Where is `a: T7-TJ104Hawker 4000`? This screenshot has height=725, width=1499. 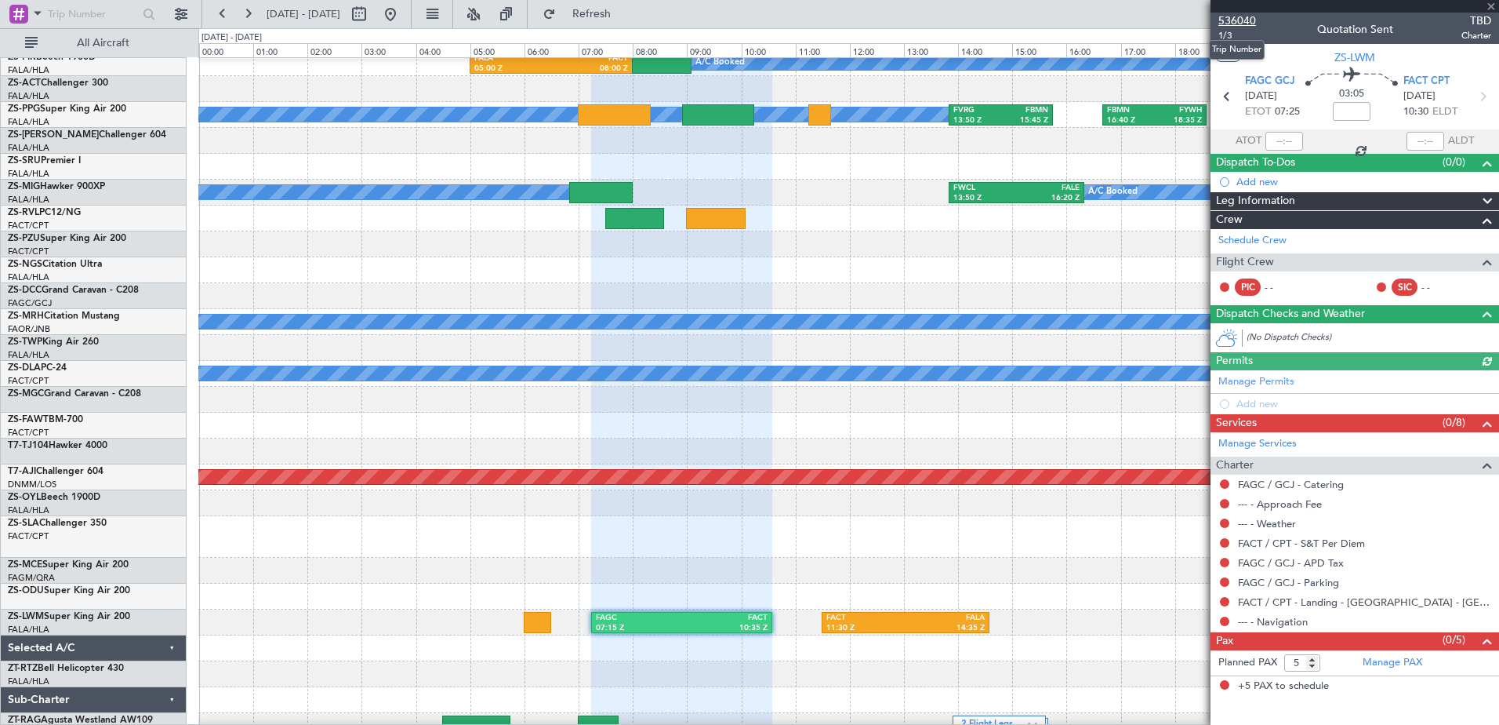 a: T7-TJ104Hawker 4000 is located at coordinates (57, 445).